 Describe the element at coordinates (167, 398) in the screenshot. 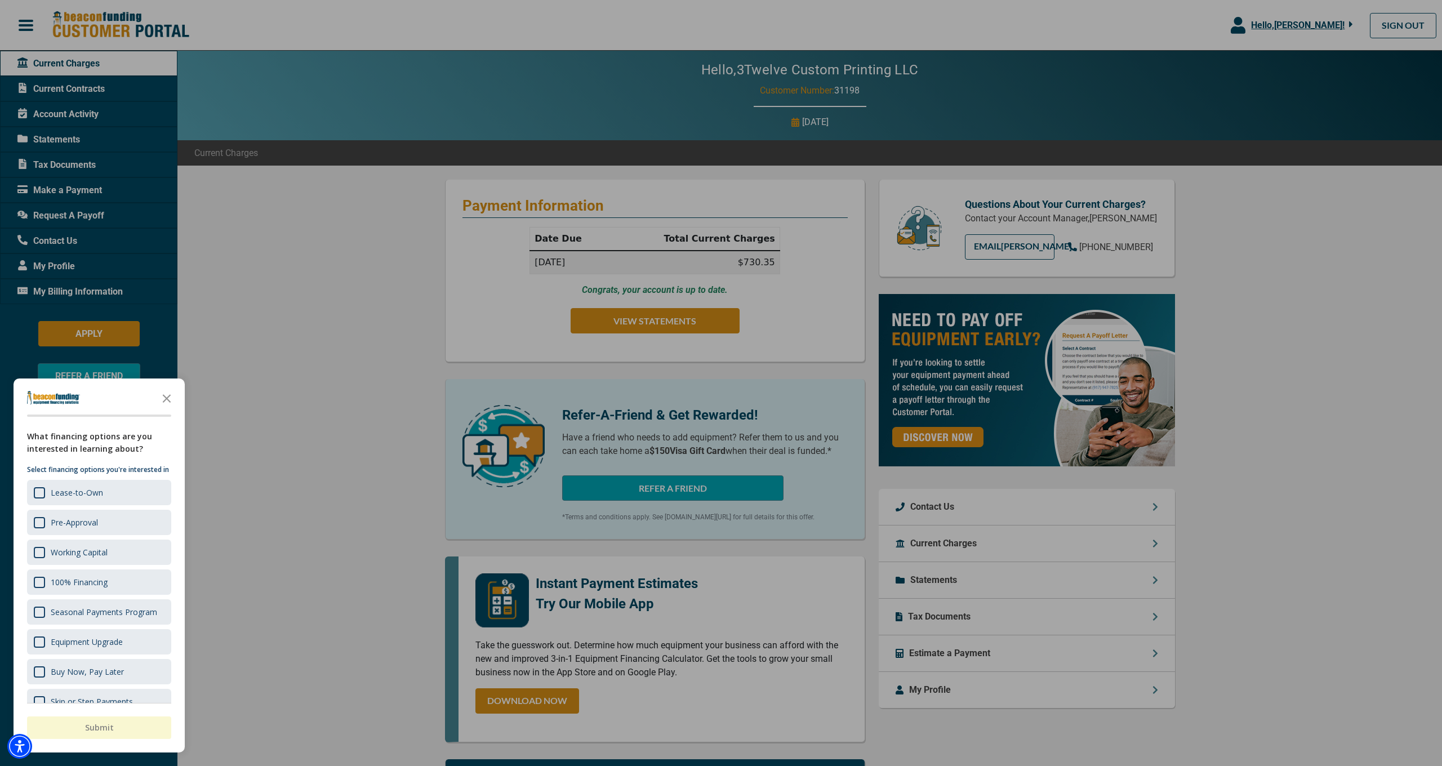

I see `button: Close the survey` at that location.